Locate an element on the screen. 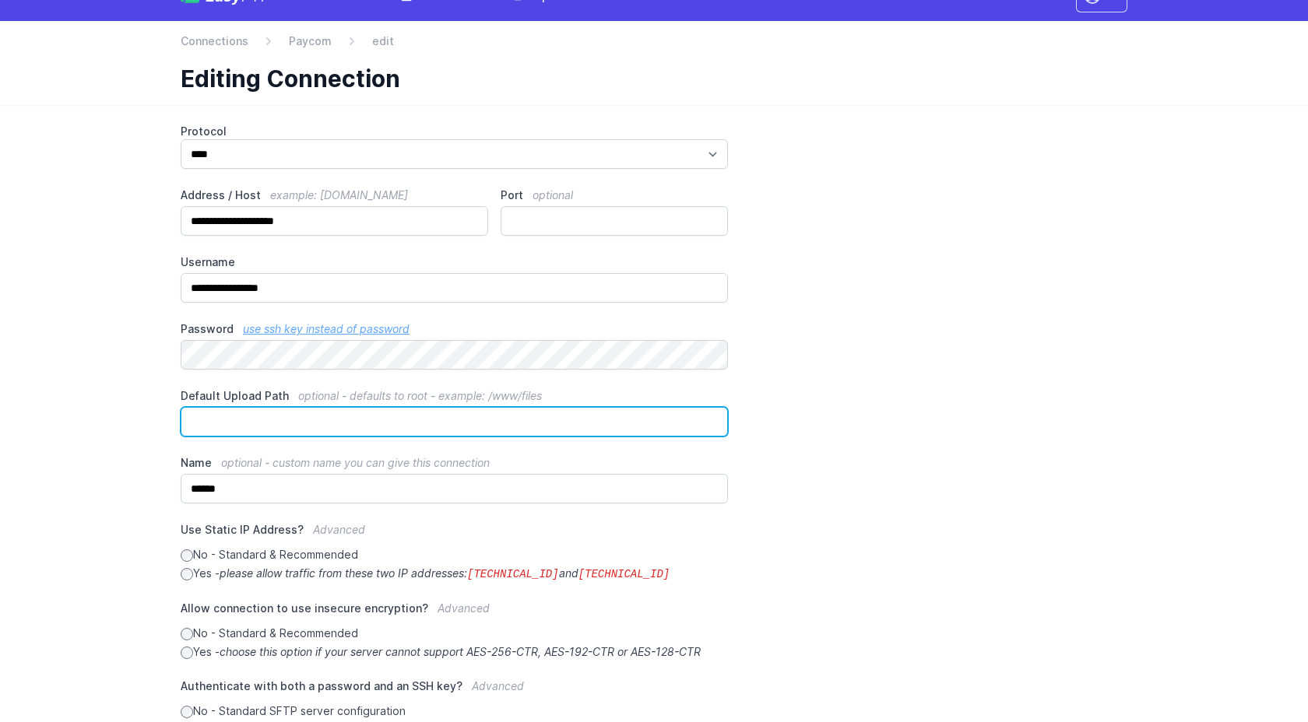 This screenshot has height=722, width=1308. span: optional - defaults to root - example: /www/files is located at coordinates (420, 395).